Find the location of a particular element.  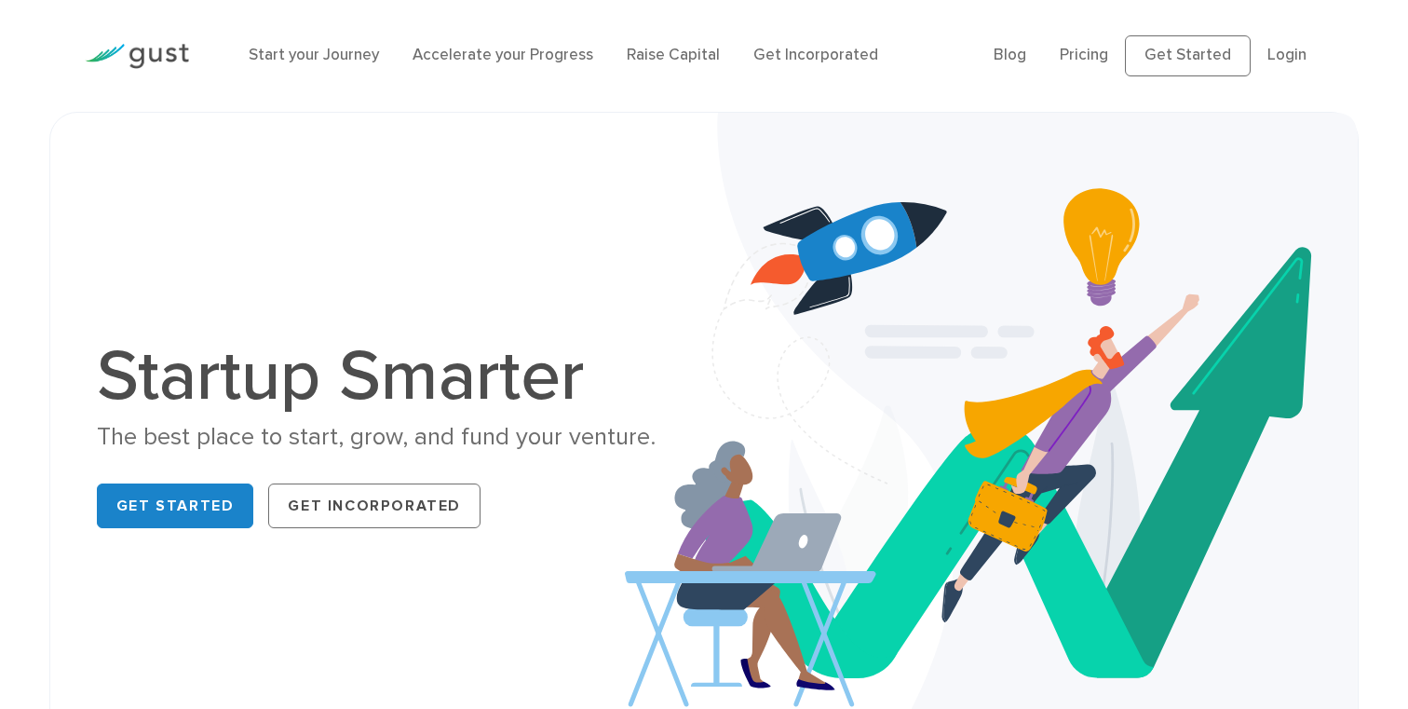

a: Pricing is located at coordinates (1084, 55).